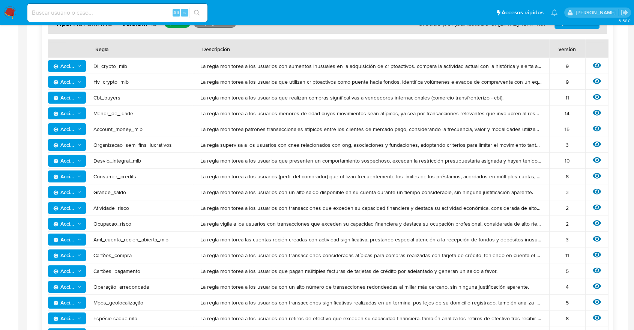 Image resolution: width=634 pixels, height=330 pixels. I want to click on p: mercedes.medrano@mercadolibre.com, so click(596, 12).